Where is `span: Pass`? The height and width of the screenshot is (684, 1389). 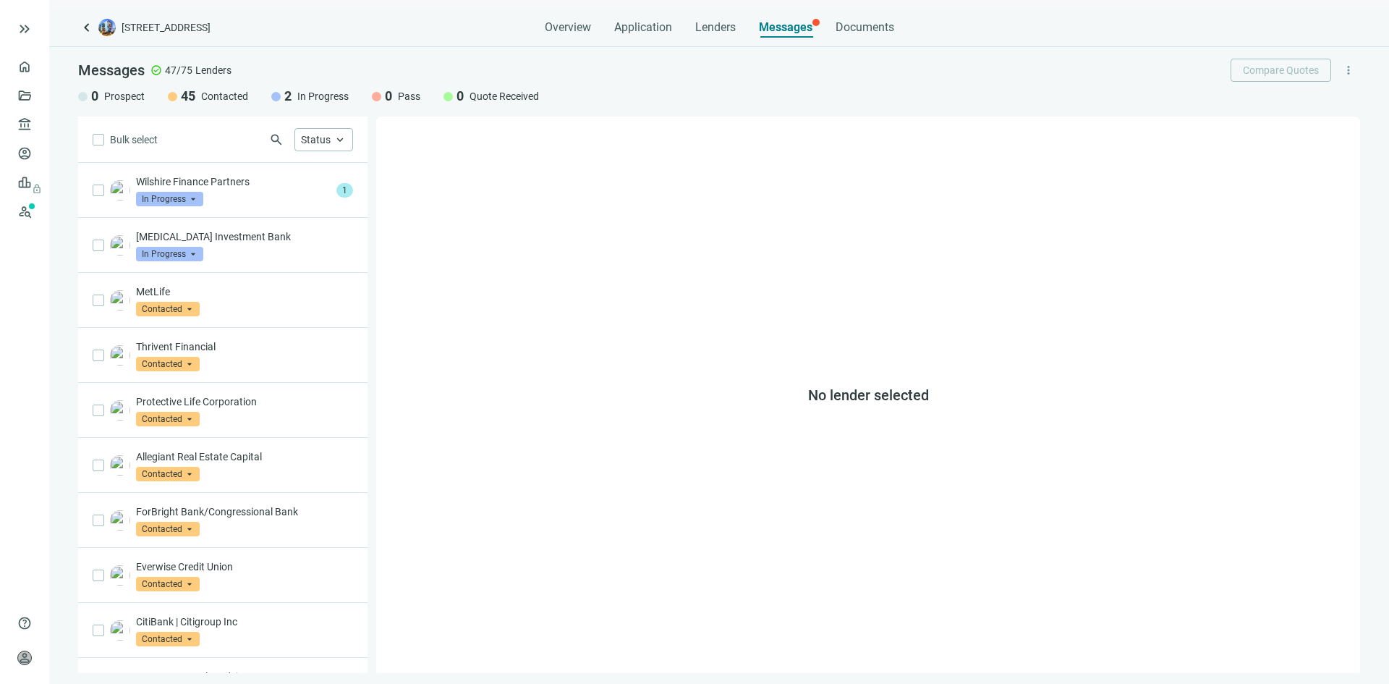
span: Pass is located at coordinates (409, 96).